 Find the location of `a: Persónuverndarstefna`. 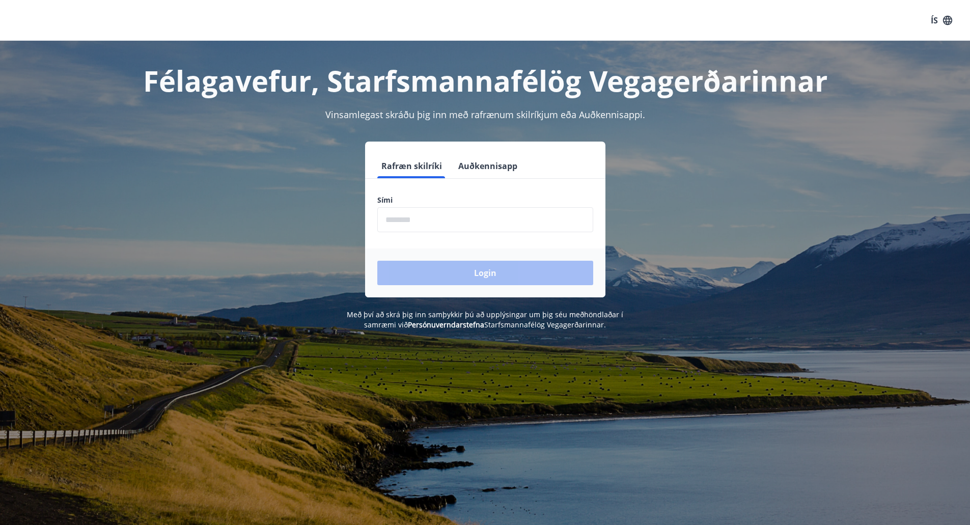

a: Persónuverndarstefna is located at coordinates (446, 324).